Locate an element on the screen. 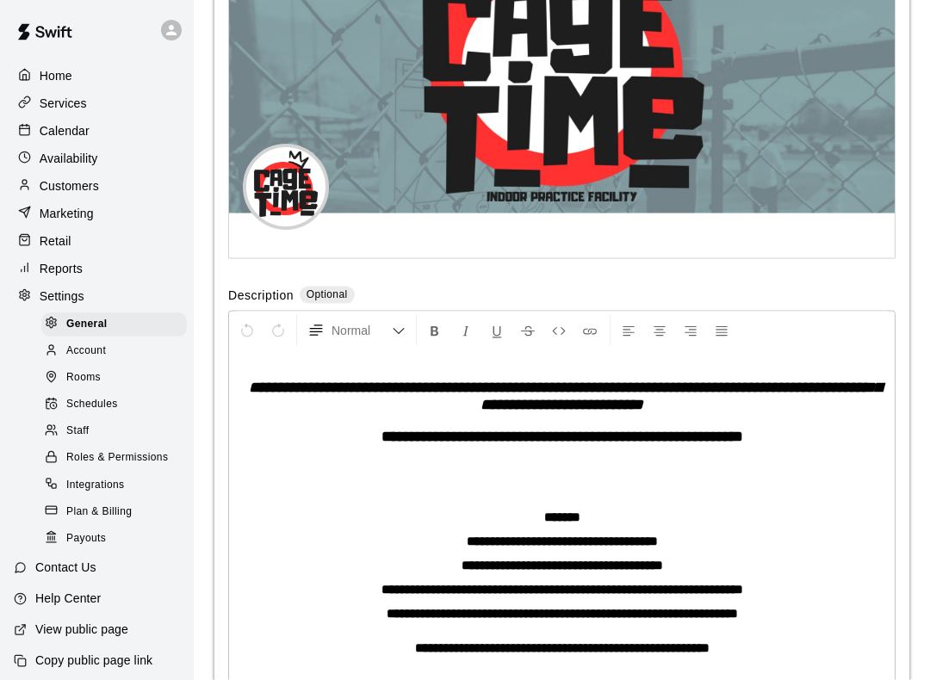  a: Integrations is located at coordinates (117, 486).